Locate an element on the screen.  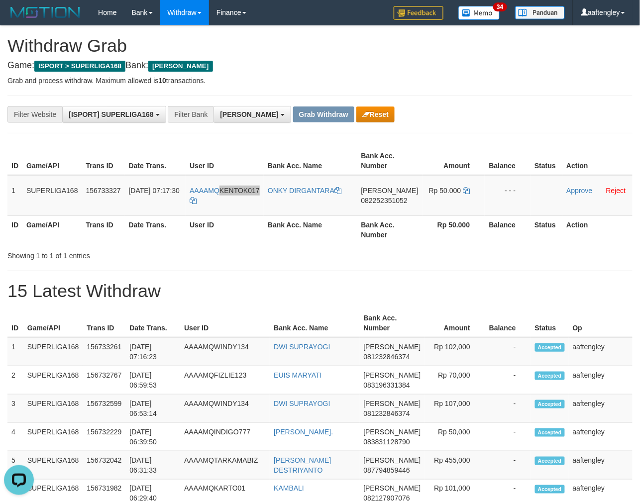
a: Approve is located at coordinates (579, 191).